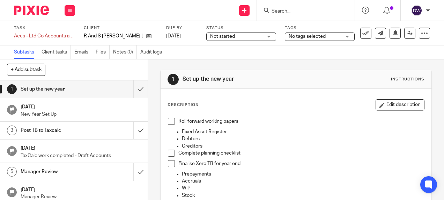  Describe the element at coordinates (301, 163) in the screenshot. I see `p: Finalise Xero TB for year end` at that location.